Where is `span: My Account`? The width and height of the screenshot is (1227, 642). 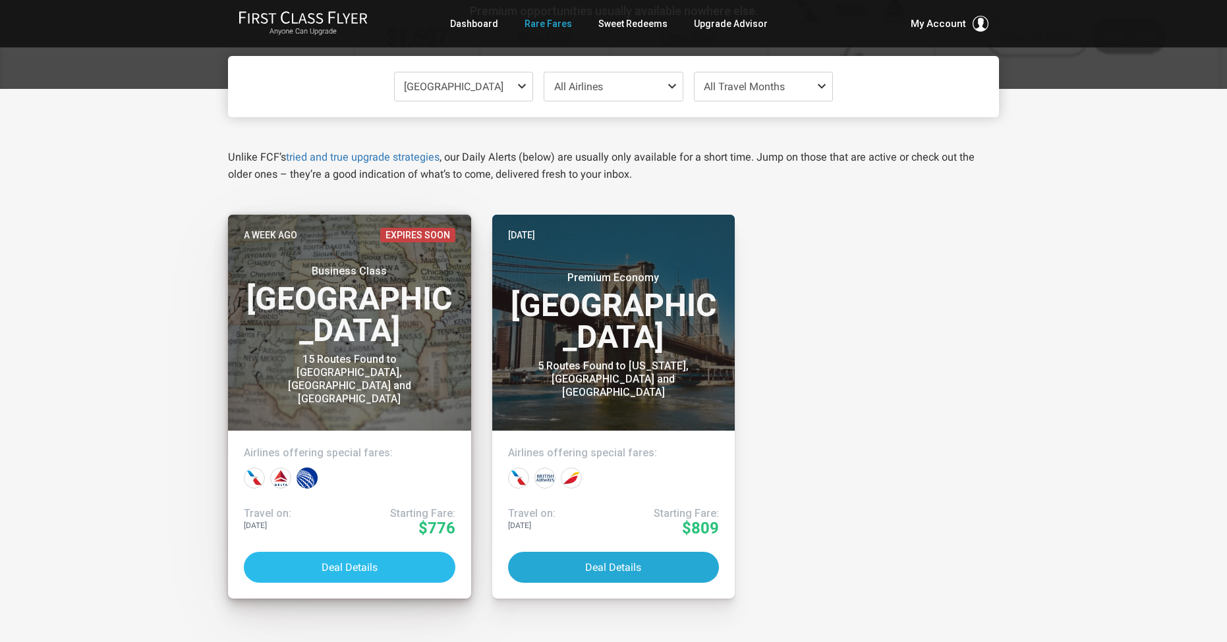 span: My Account is located at coordinates (938, 24).